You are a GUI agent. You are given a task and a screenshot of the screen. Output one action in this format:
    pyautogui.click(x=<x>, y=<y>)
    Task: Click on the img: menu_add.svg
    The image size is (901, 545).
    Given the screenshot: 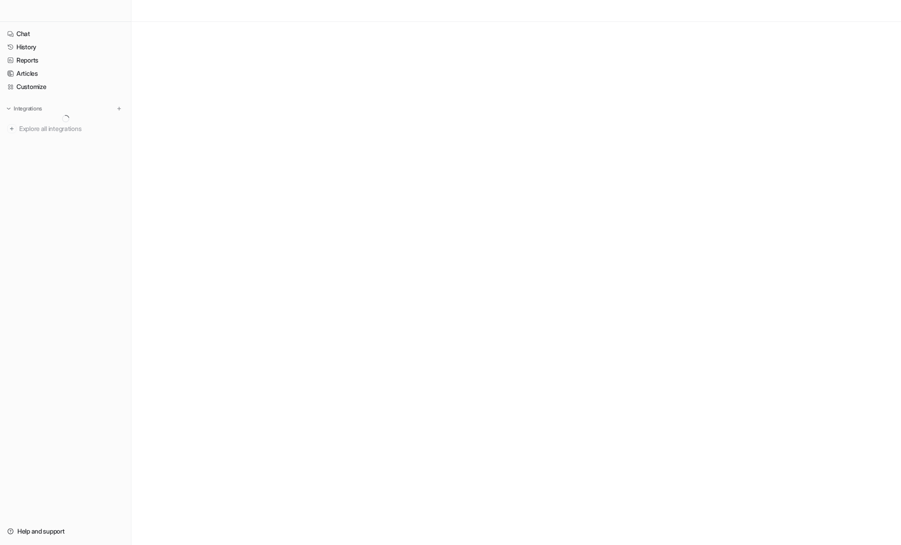 What is the action you would take?
    pyautogui.click(x=119, y=109)
    